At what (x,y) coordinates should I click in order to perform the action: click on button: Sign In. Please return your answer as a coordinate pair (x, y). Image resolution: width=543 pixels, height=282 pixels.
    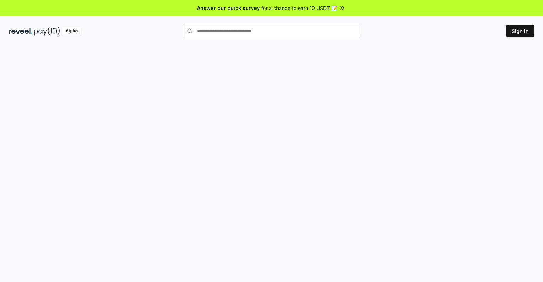
    Looking at the image, I should click on (520, 31).